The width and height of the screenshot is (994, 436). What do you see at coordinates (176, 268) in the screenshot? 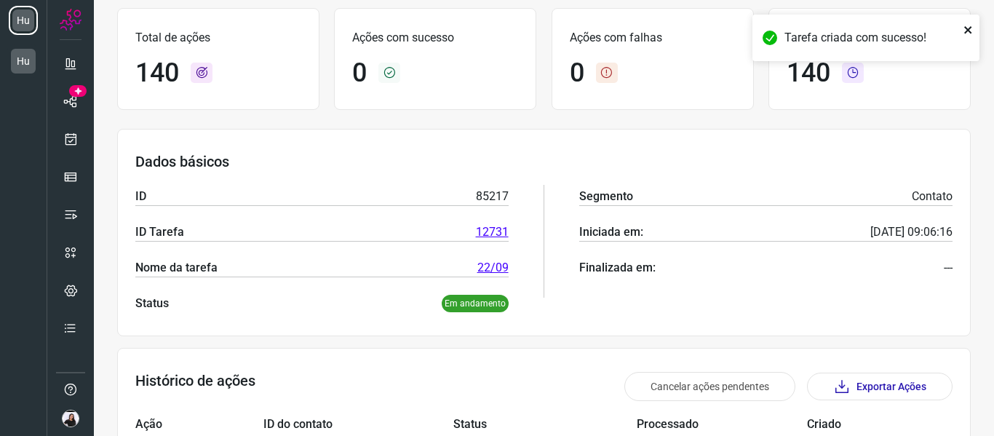
I see `p: Nome da tarefa` at bounding box center [176, 268].